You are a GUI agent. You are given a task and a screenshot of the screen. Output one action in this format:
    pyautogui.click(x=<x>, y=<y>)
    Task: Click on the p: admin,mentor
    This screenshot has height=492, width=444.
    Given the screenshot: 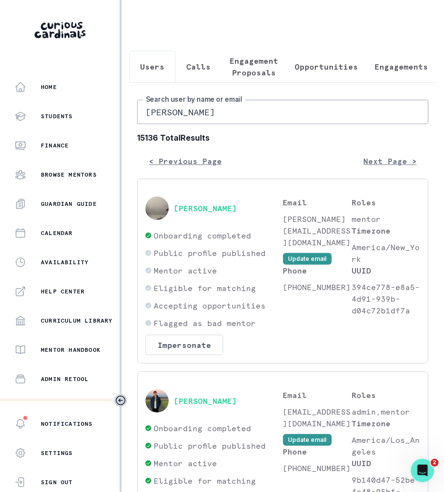 What is the action you would take?
    pyautogui.click(x=386, y=412)
    